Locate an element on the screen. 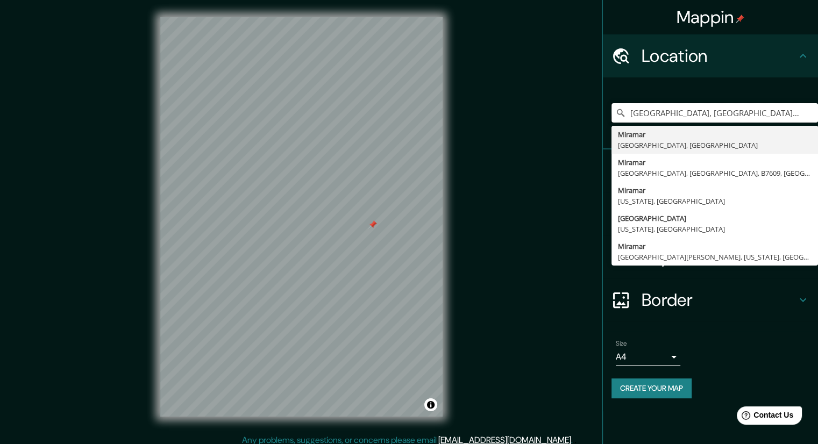 This screenshot has width=818, height=444. div: A4 is located at coordinates (648, 357).